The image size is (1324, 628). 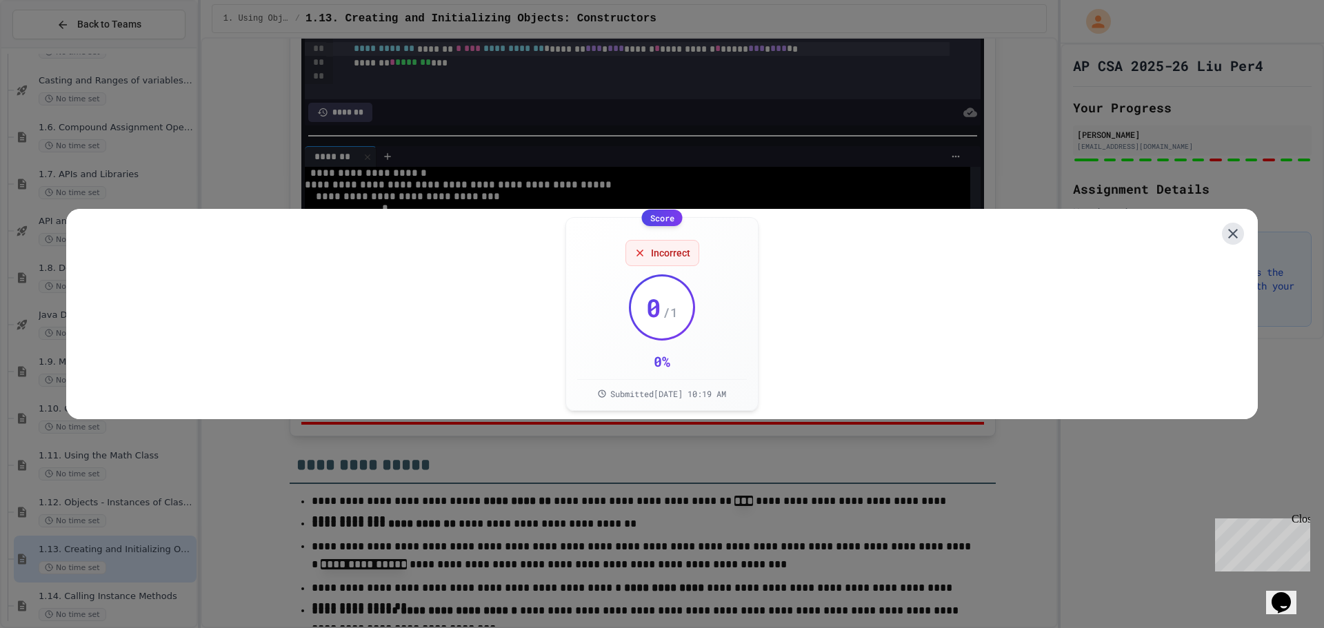 What do you see at coordinates (670, 253) in the screenshot?
I see `span: Incorrect` at bounding box center [670, 253].